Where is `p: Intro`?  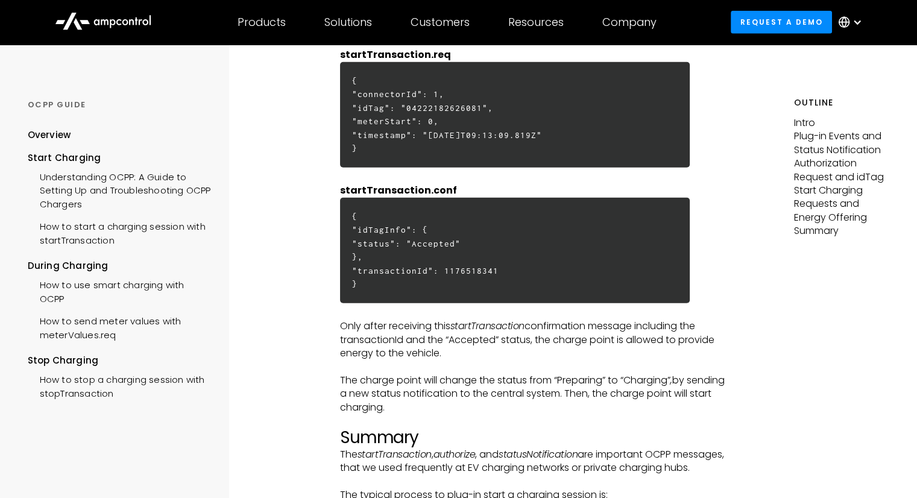 p: Intro is located at coordinates (842, 123).